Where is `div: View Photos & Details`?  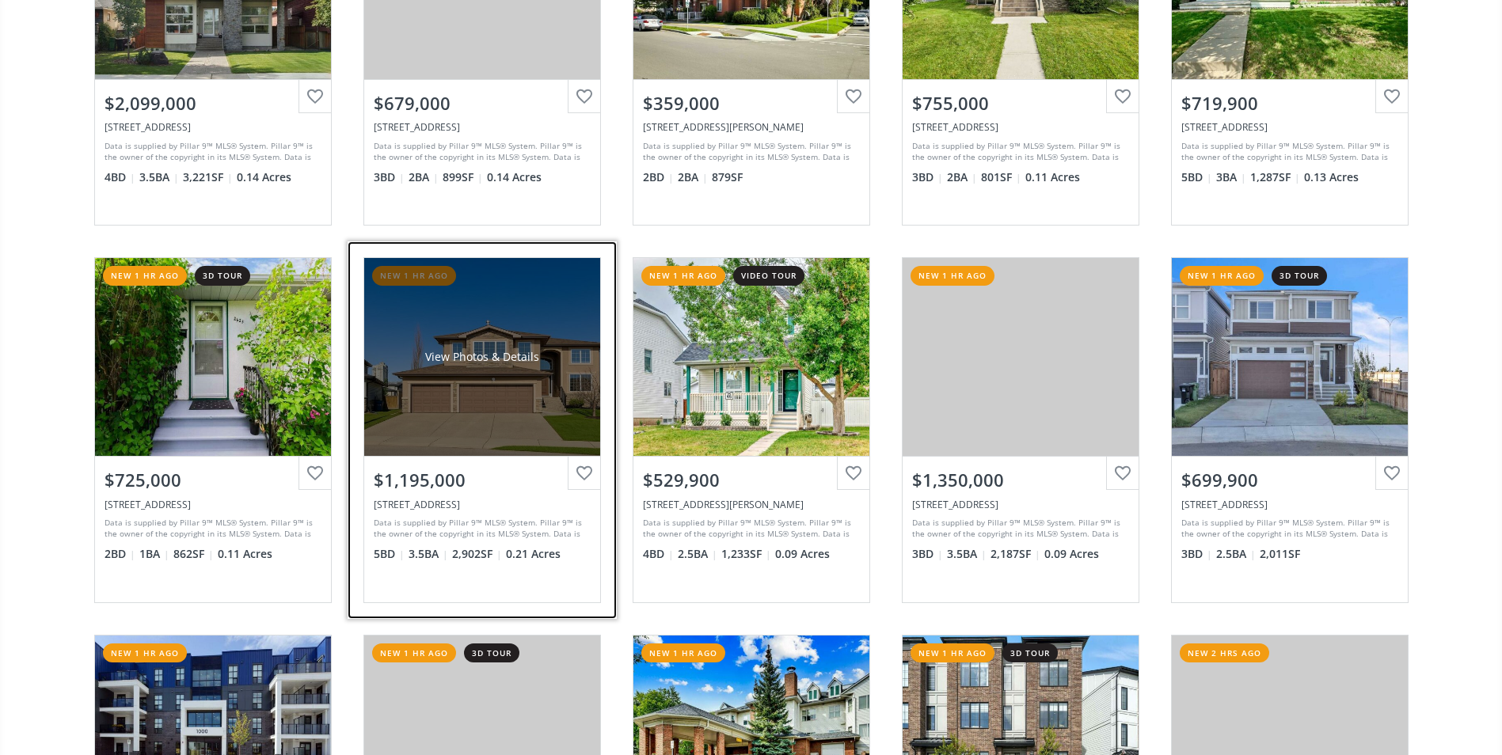 div: View Photos & Details is located at coordinates (482, 357).